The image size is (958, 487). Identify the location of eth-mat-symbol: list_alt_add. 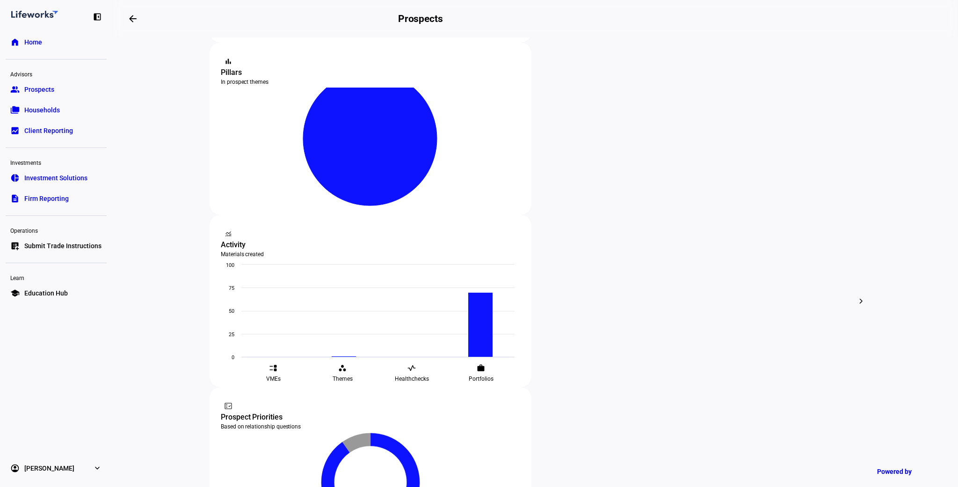
(15, 246).